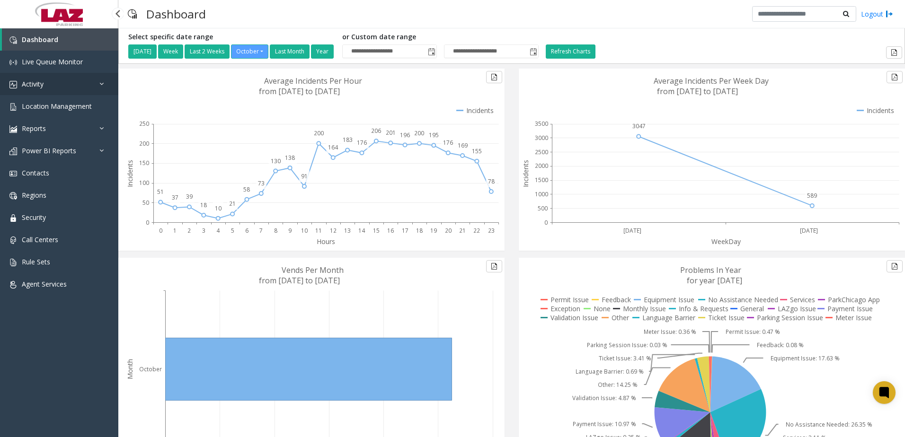  Describe the element at coordinates (247, 189) in the screenshot. I see `text: 58` at that location.